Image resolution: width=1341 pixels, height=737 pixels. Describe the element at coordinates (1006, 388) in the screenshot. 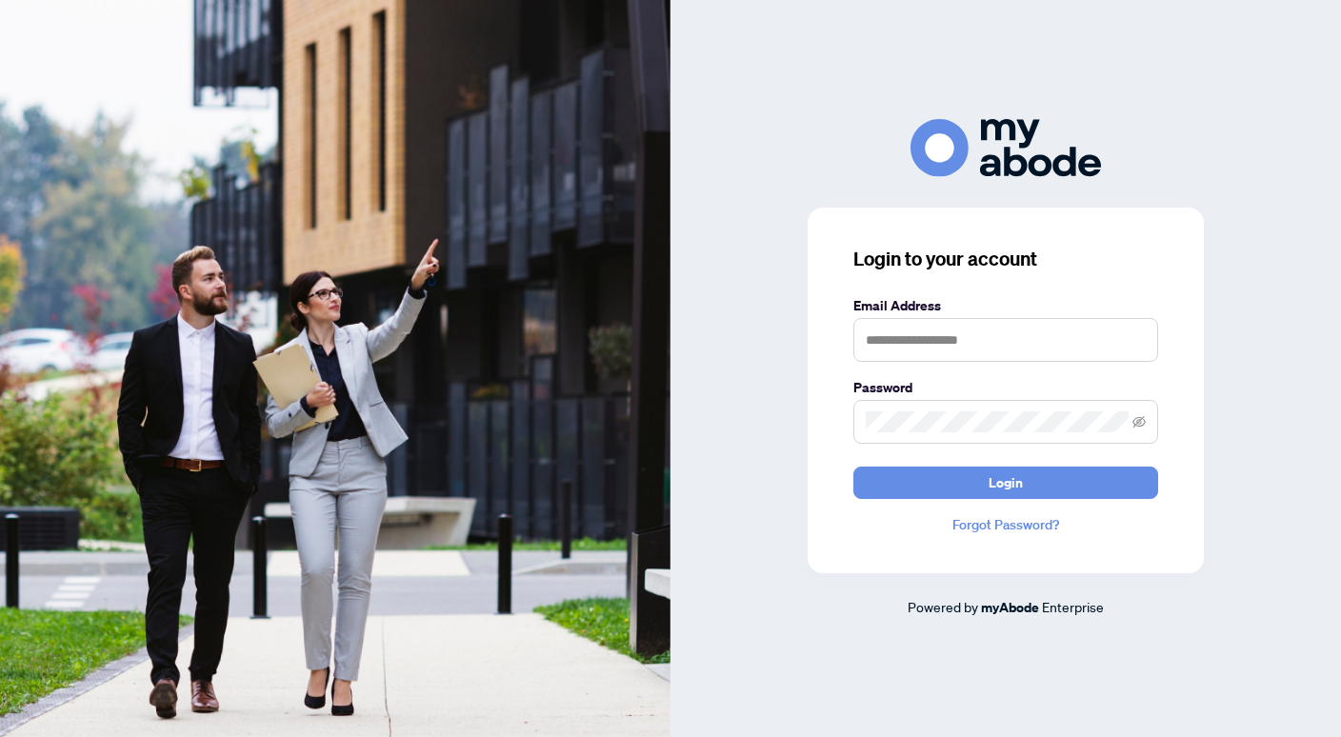

I see `label: Password` at that location.